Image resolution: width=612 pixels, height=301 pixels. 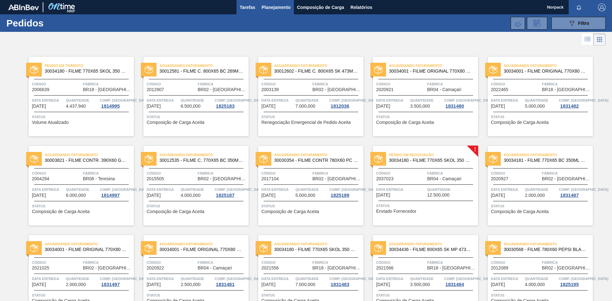 I want to click on span: 2015505, so click(x=155, y=179).